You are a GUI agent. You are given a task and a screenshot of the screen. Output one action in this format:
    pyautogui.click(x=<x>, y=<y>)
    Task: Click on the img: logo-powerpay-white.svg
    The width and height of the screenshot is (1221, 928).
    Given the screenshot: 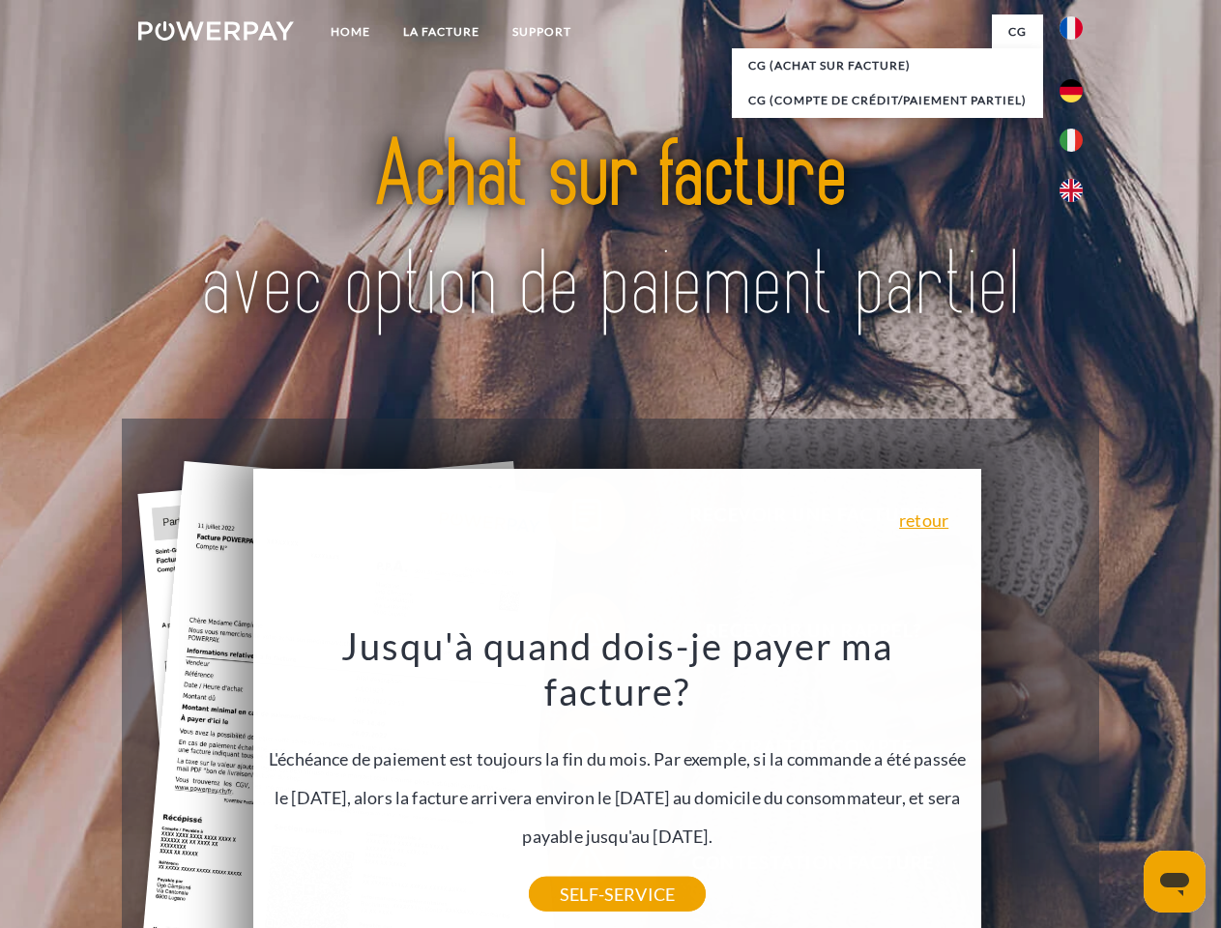 What is the action you would take?
    pyautogui.click(x=216, y=31)
    